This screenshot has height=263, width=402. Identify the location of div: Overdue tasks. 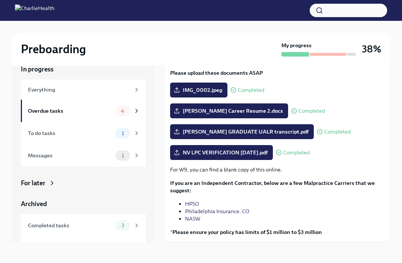
(70, 111).